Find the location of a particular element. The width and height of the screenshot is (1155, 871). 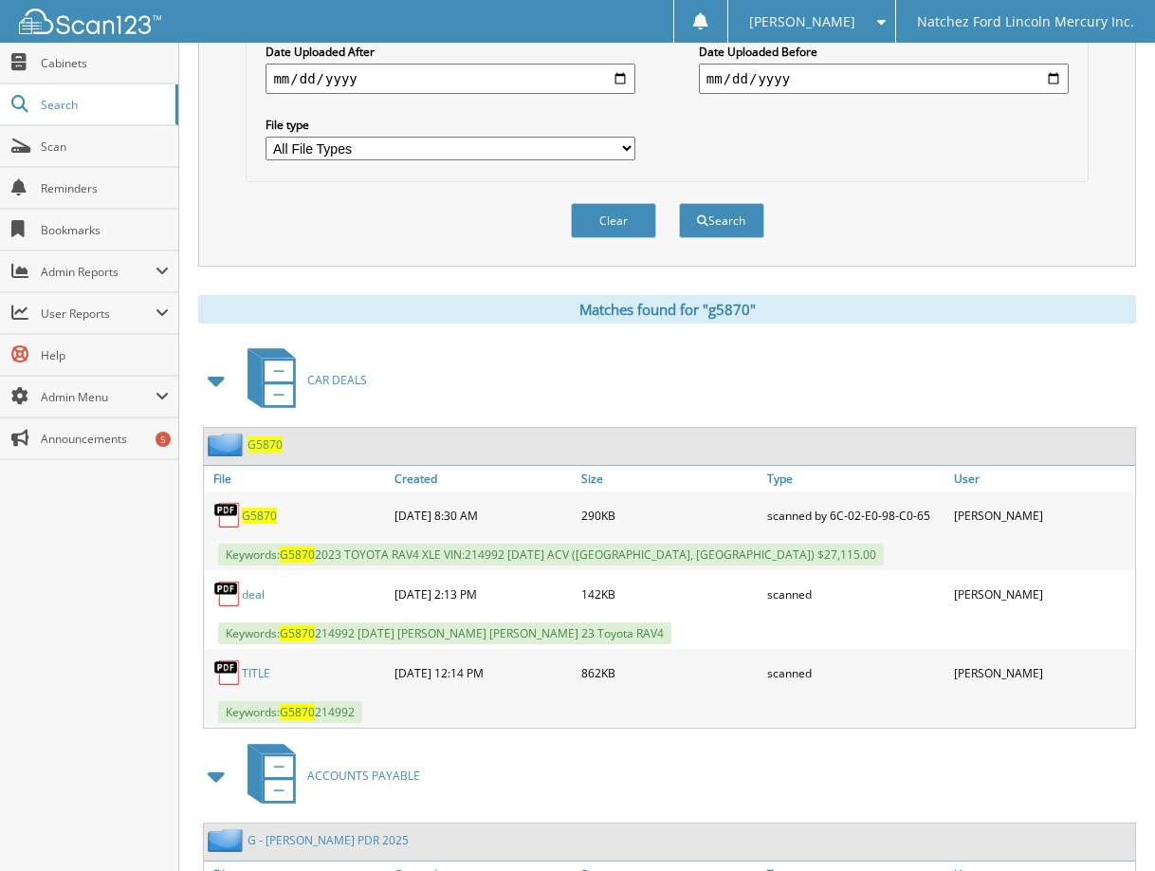

button: Search is located at coordinates (722, 220).